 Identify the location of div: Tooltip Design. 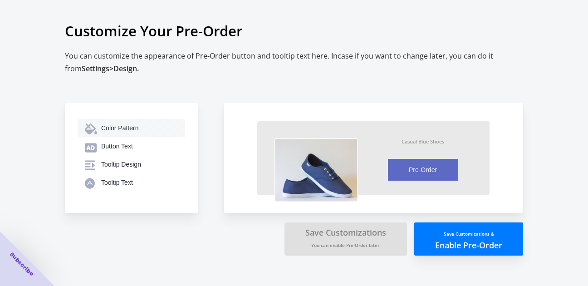
(139, 164).